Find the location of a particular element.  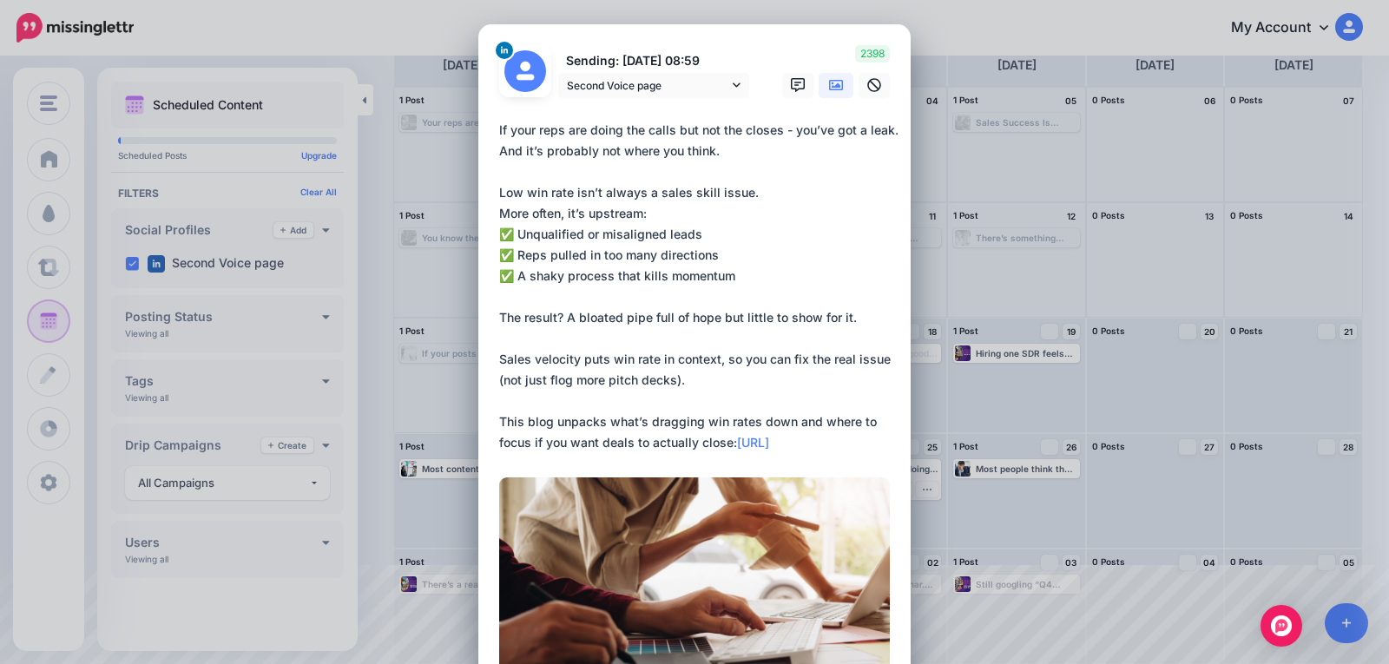

span: 2398 is located at coordinates (873, 54).